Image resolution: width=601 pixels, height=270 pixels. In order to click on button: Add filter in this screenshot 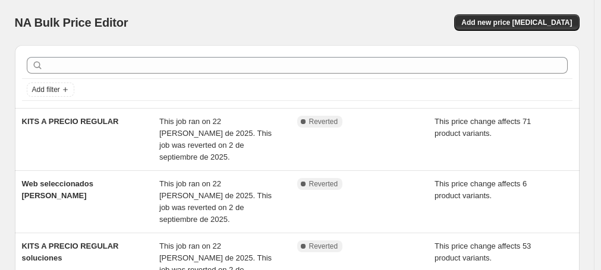, I will do `click(51, 90)`.